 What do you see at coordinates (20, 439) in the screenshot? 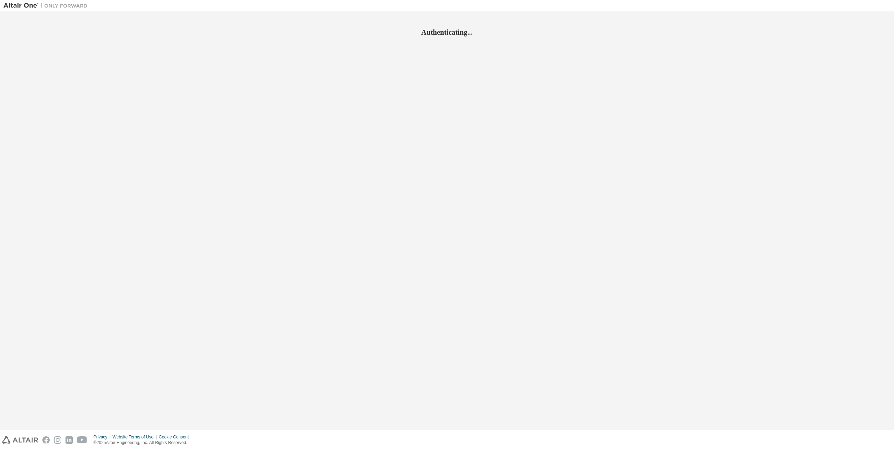
I see `img: altair_logo.svg` at bounding box center [20, 439].